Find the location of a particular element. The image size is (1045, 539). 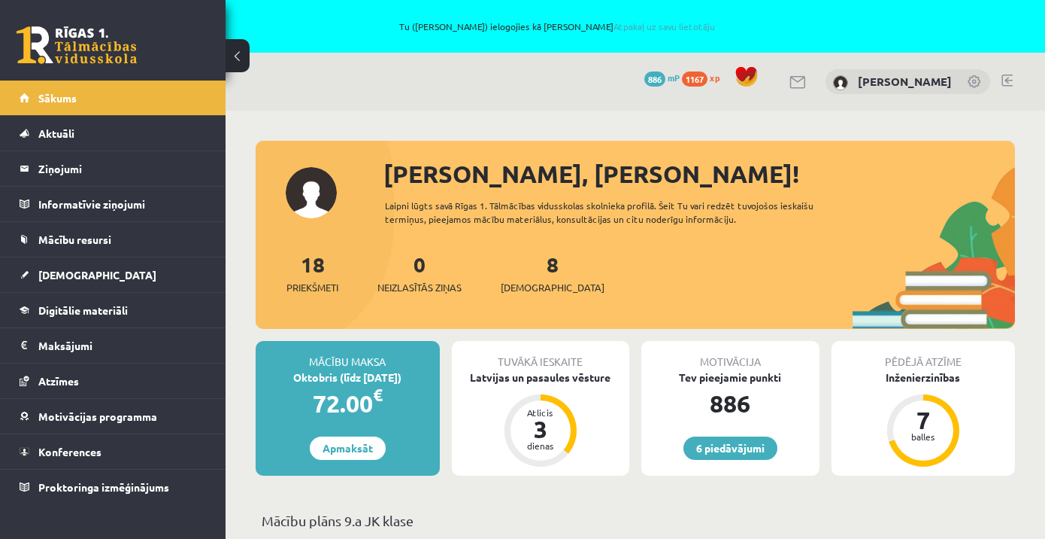

a: Maksājumi is located at coordinates (113, 345).